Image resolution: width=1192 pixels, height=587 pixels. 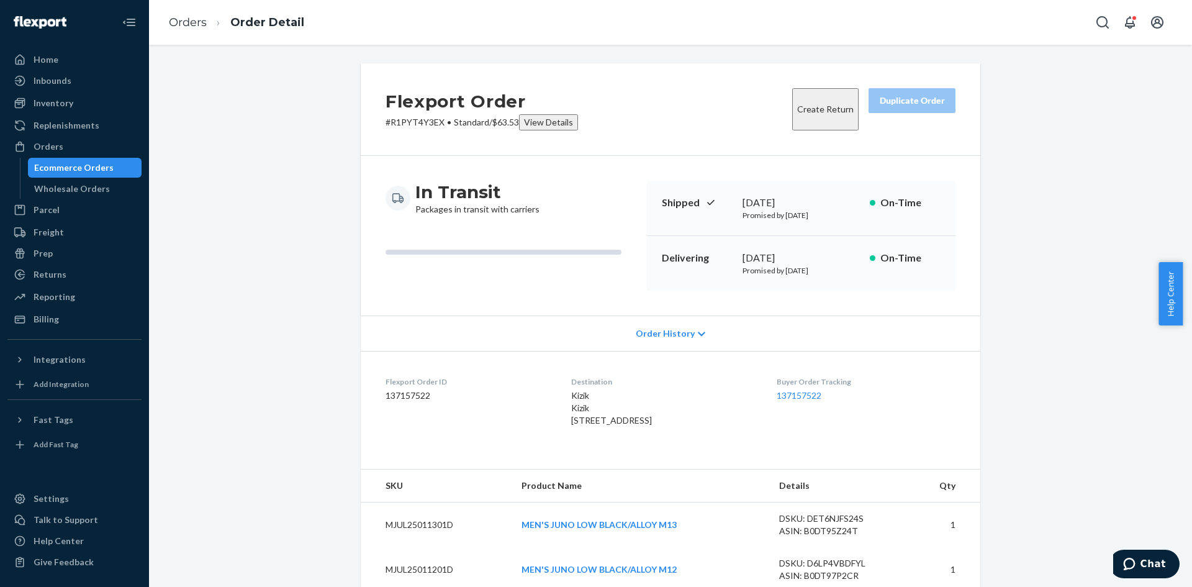 I want to click on div: Add Fast Tag, so click(x=56, y=444).